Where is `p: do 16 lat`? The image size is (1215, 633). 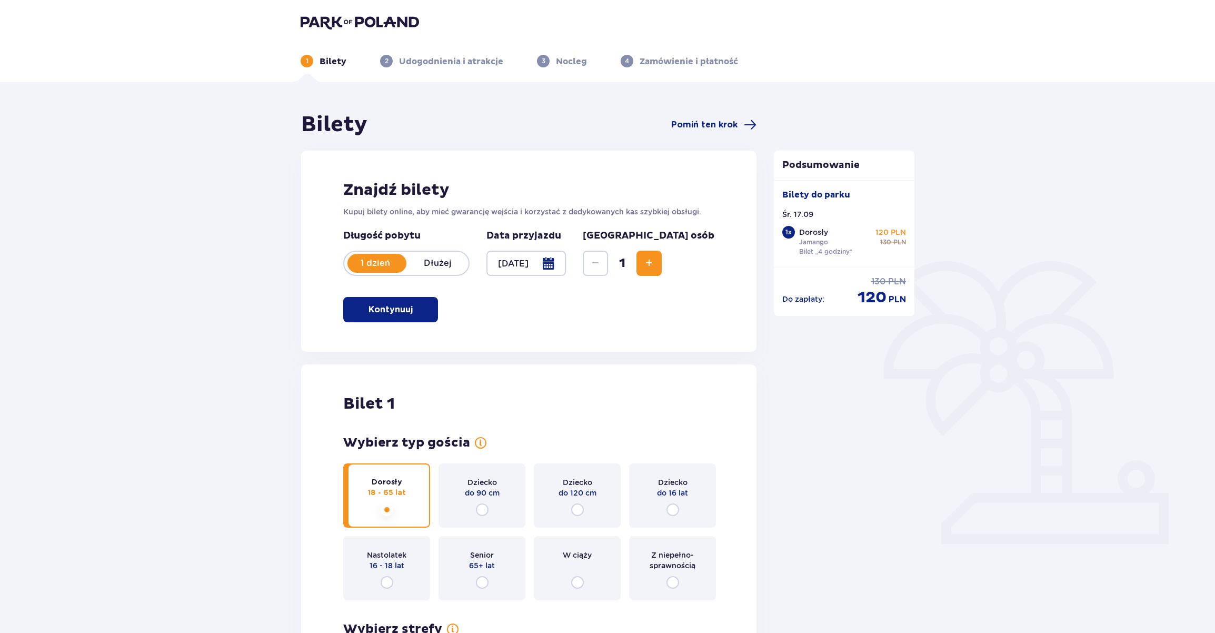
p: do 16 lat is located at coordinates (672, 493).